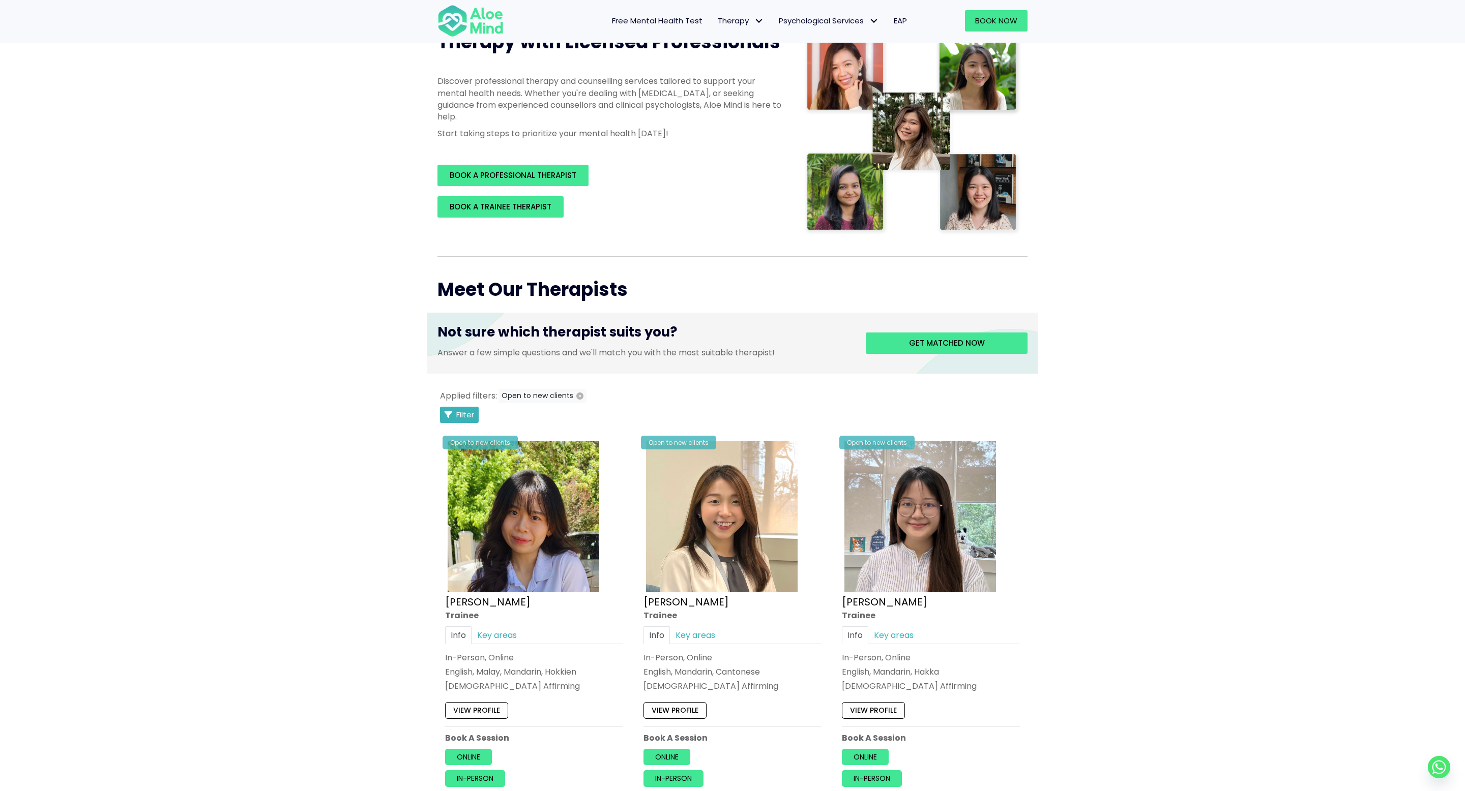  What do you see at coordinates (644, 352) in the screenshot?
I see `p: Answer a few simple questions and we'll match you with the most suitable therapist!` at bounding box center [644, 352].